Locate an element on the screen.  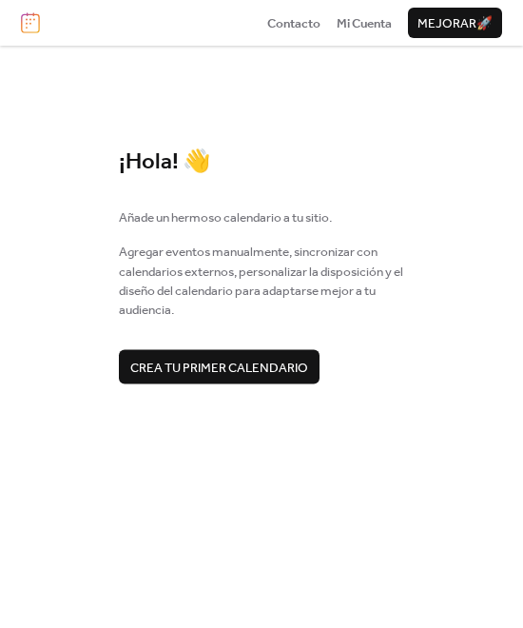
img: logo is located at coordinates (30, 23).